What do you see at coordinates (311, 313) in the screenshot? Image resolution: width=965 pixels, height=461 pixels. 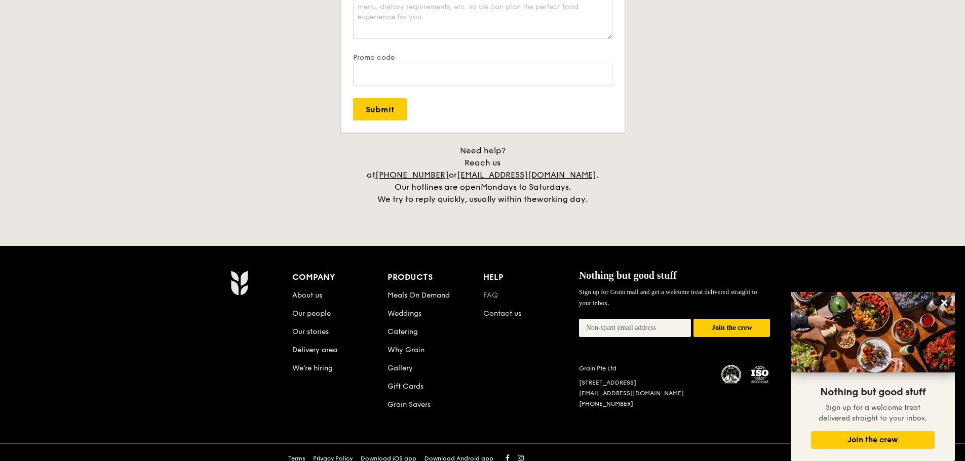 I see `a: Our people` at bounding box center [311, 313].